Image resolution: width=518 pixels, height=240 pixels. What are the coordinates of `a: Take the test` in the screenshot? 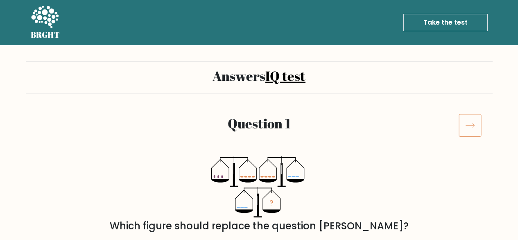 It's located at (446, 23).